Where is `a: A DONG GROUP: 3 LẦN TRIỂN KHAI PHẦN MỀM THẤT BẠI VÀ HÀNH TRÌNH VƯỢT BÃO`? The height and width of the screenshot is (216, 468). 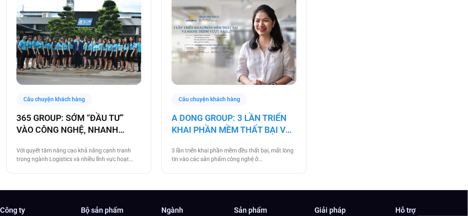 a: A DONG GROUP: 3 LẦN TRIỂN KHAI PHẦN MỀM THẤT BẠI VÀ HÀNH TRÌNH VƯỢT BÃO is located at coordinates (234, 124).